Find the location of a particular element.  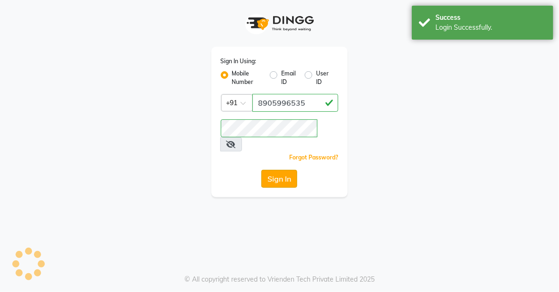

label: Mobile Number is located at coordinates (247, 78).